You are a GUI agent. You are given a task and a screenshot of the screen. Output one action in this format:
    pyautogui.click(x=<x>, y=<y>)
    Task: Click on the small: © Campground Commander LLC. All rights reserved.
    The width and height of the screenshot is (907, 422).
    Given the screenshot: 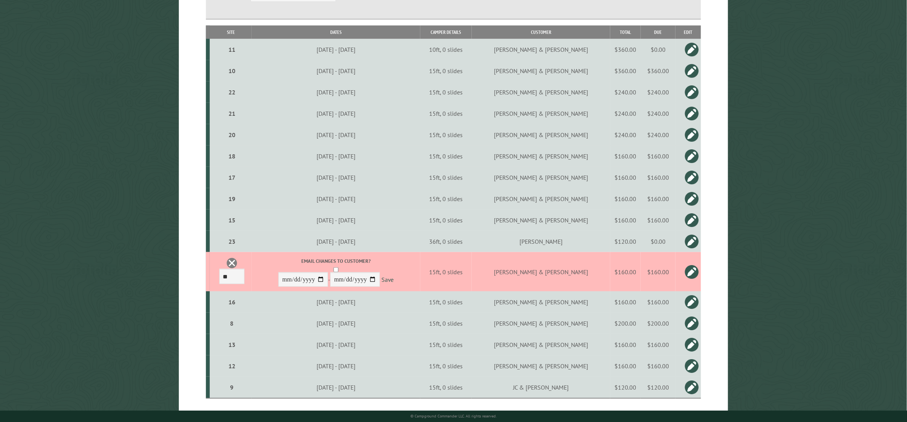 What is the action you would take?
    pyautogui.click(x=453, y=416)
    